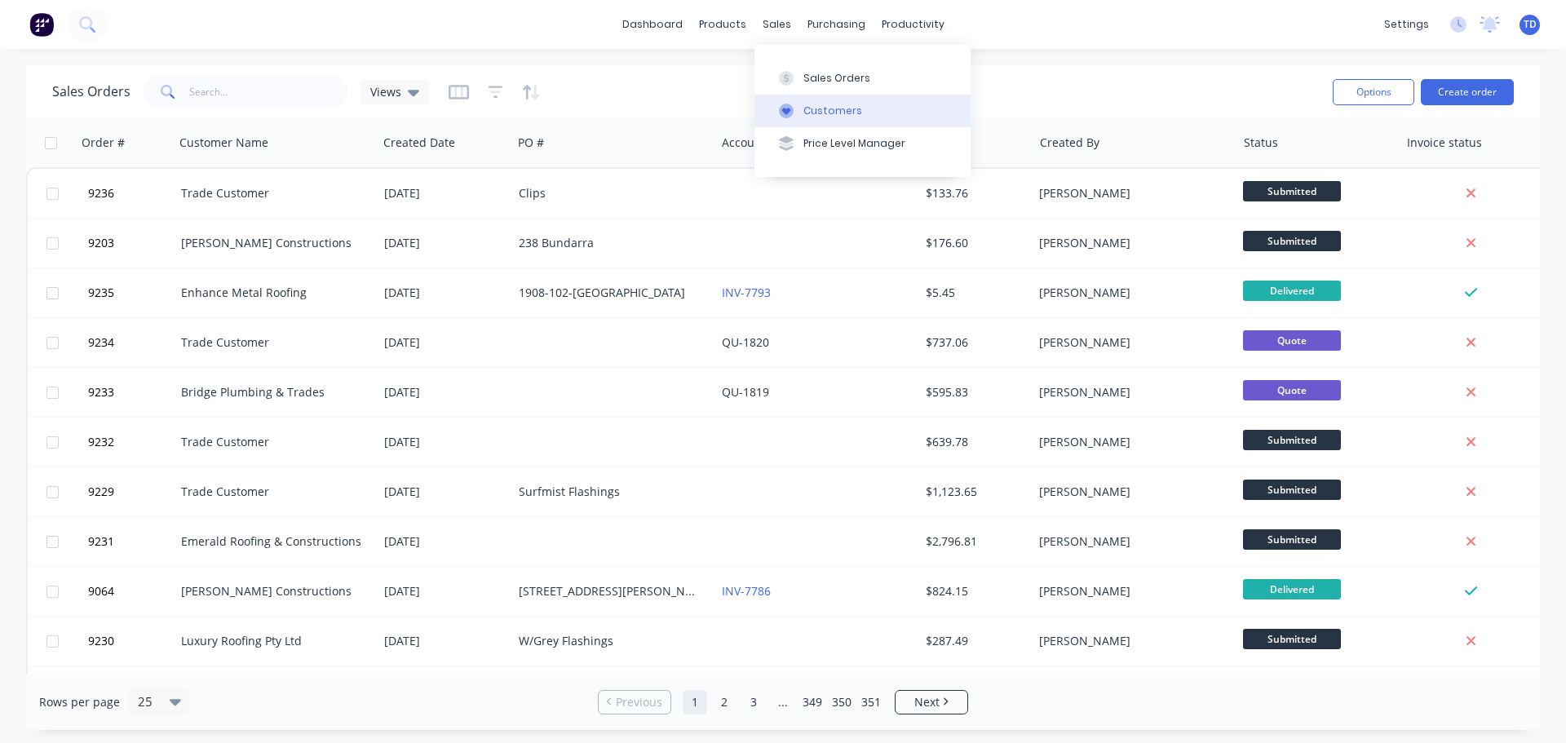  What do you see at coordinates (723, 24) in the screenshot?
I see `div: products` at bounding box center [723, 24].